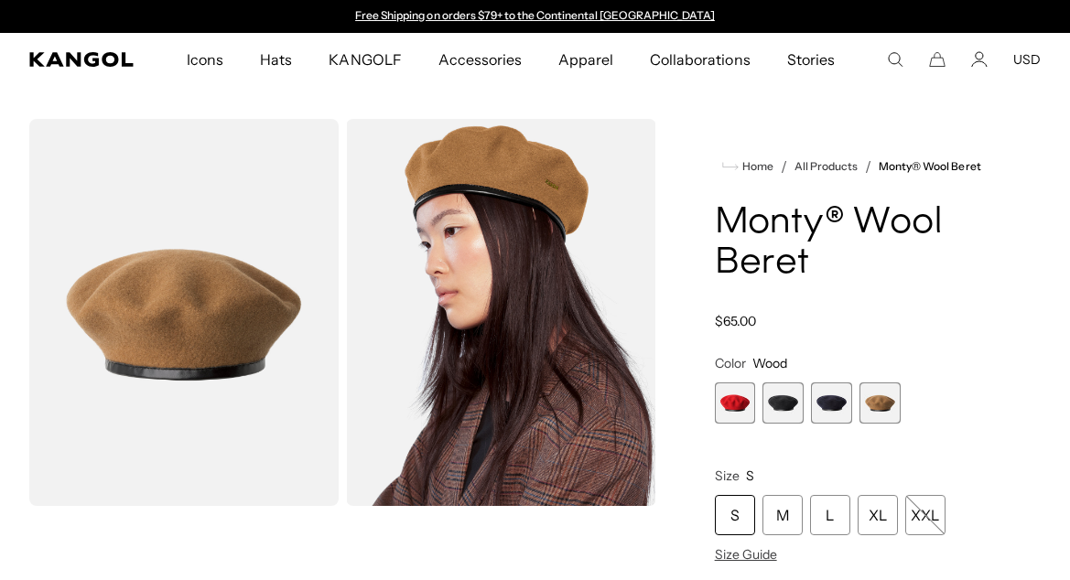 This screenshot has width=1070, height=580. What do you see at coordinates (586, 59) in the screenshot?
I see `span: Apparel` at bounding box center [586, 59].